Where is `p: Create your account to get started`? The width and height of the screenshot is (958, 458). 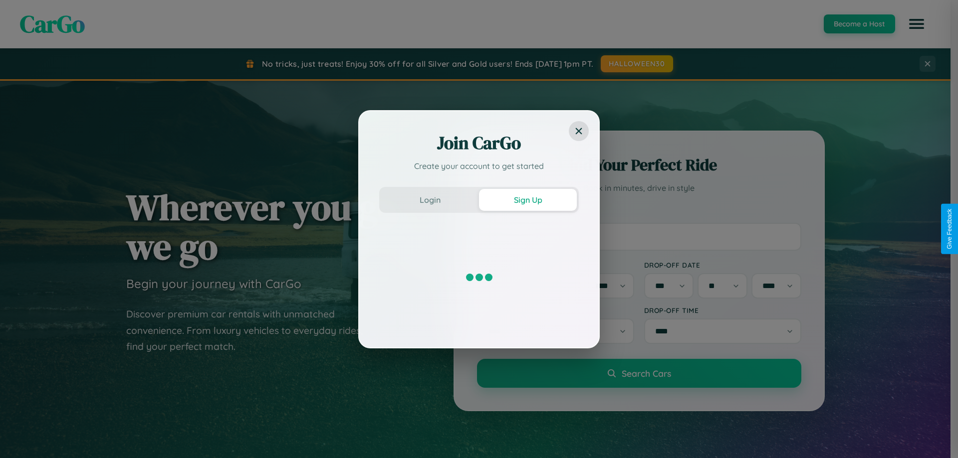
p: Create your account to get started is located at coordinates (479, 166).